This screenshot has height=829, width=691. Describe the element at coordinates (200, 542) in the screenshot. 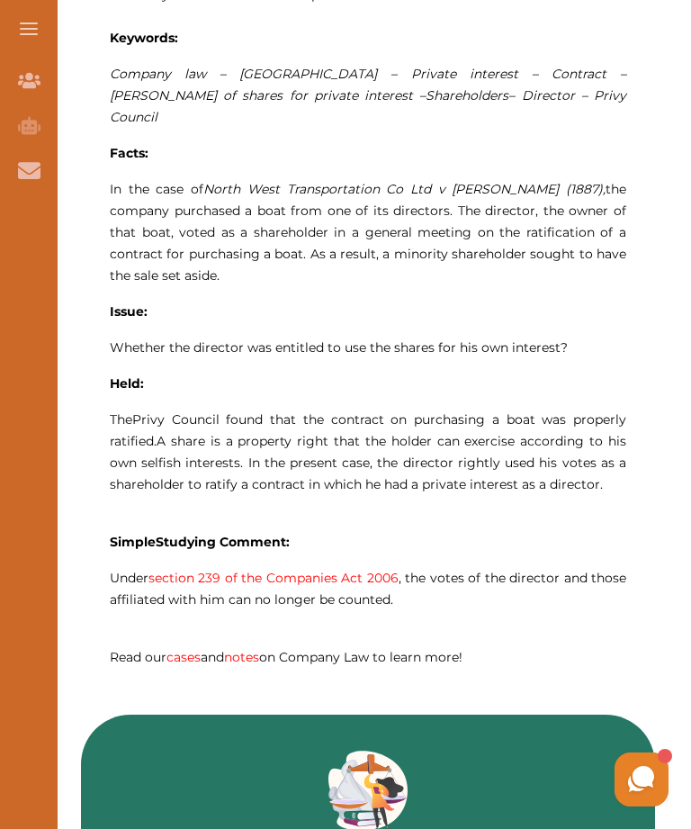

I see `strong: SimpleStudying Comment:` at that location.